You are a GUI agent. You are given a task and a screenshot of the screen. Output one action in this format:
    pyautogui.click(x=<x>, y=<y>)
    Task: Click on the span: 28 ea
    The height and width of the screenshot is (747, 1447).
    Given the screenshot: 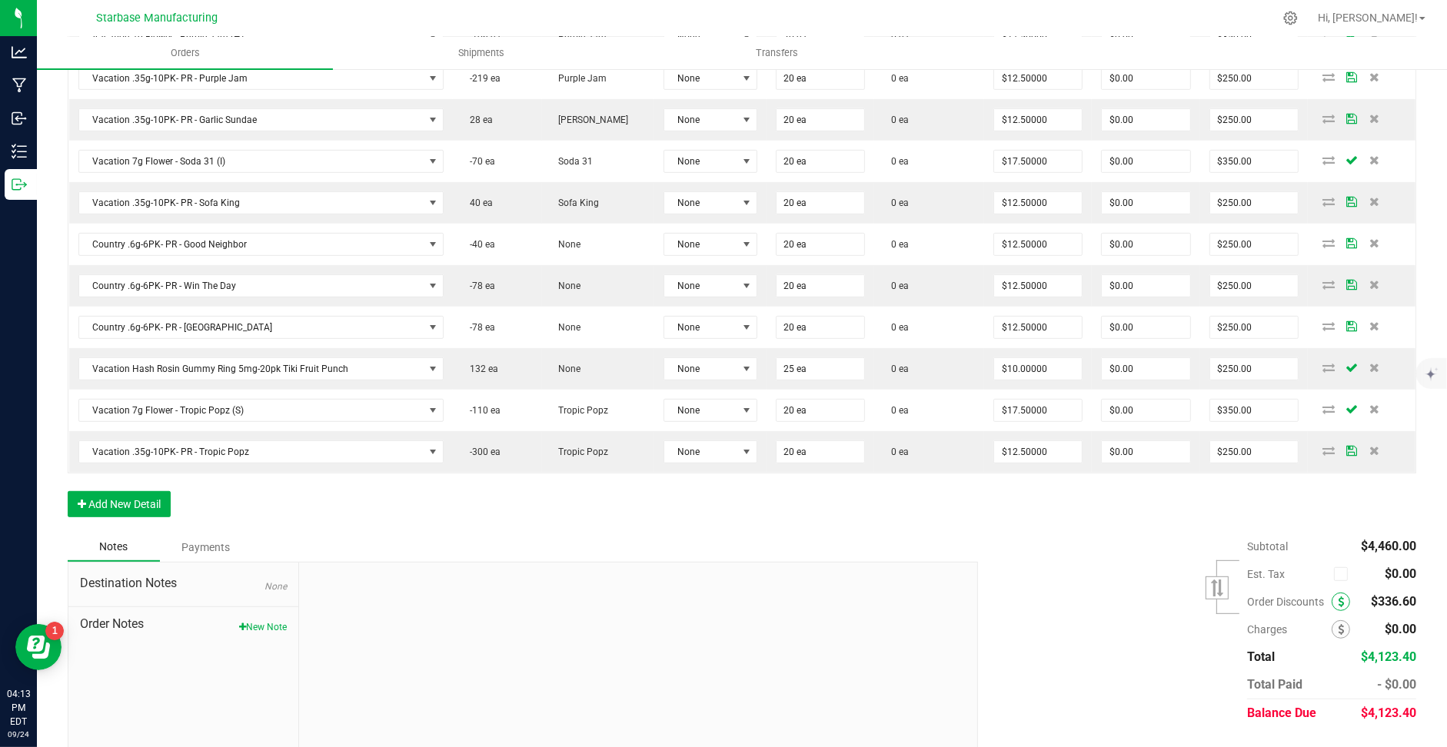 What is the action you would take?
    pyautogui.click(x=477, y=120)
    